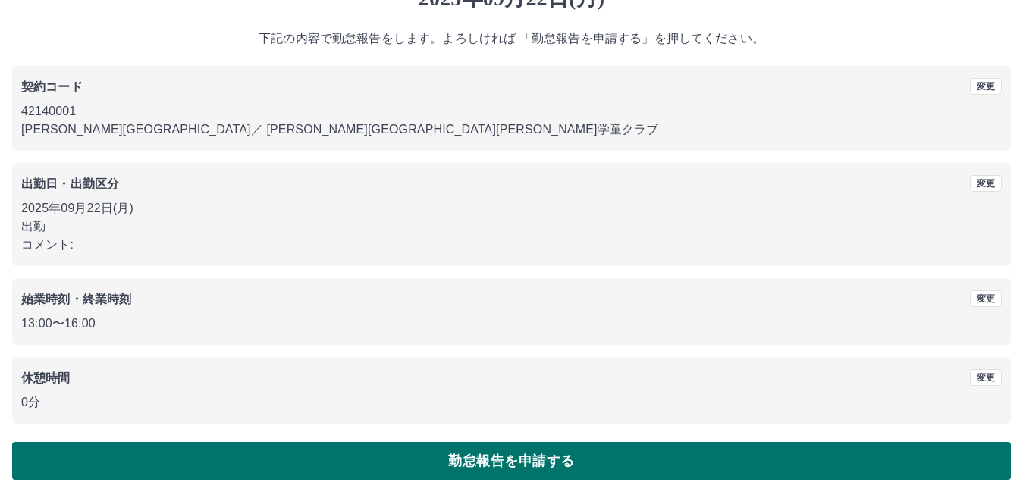 The image size is (1023, 498). What do you see at coordinates (511, 39) in the screenshot?
I see `p: 下記の内容で勤怠報告をします。よろしければ 「勤怠報告を申請する」を押してください。` at bounding box center [511, 39].